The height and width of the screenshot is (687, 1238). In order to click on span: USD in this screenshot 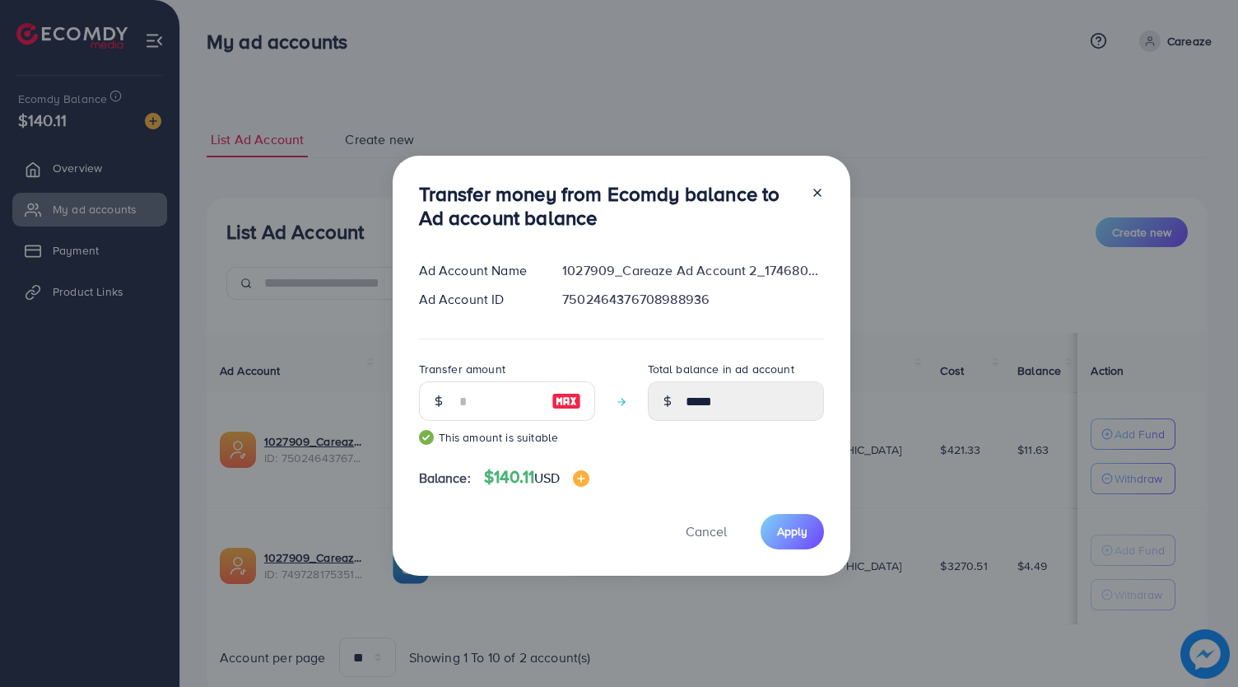, I will do `click(547, 477)`.